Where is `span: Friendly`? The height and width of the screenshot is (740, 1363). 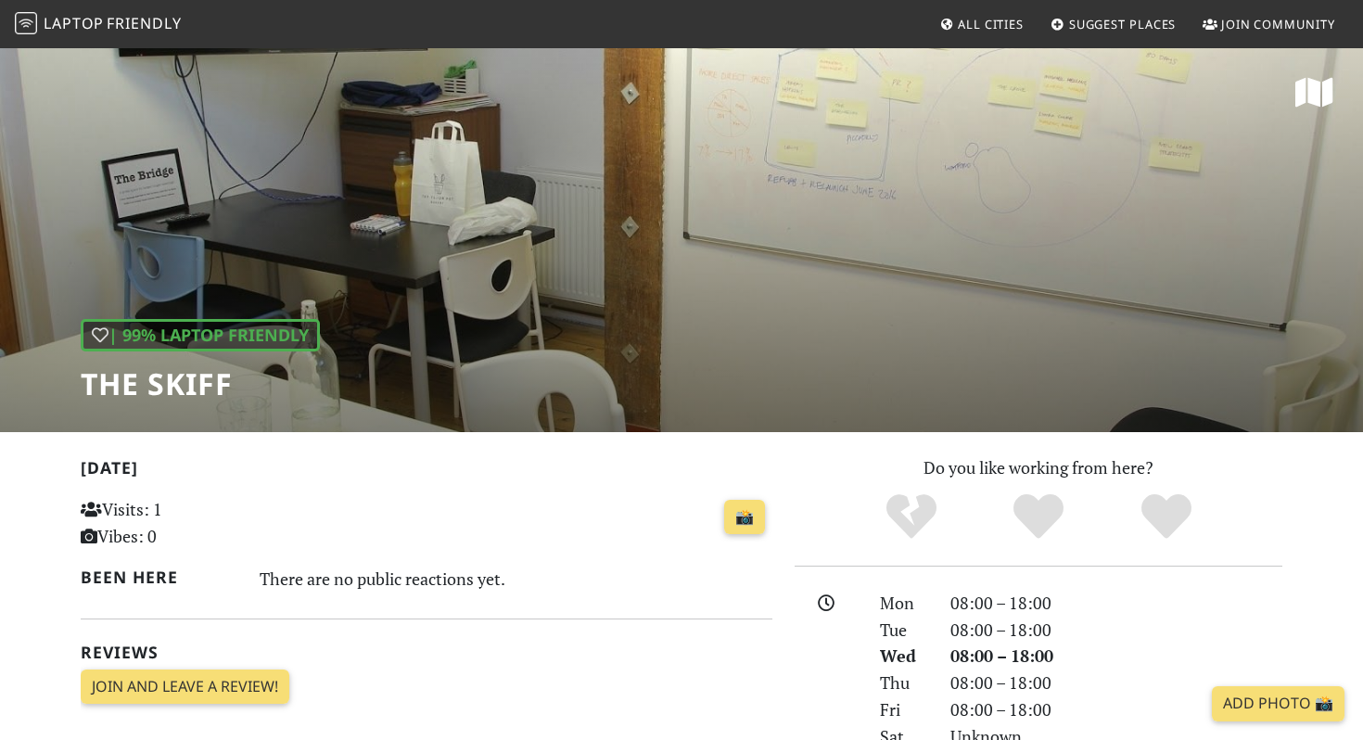
span: Friendly is located at coordinates (144, 23).